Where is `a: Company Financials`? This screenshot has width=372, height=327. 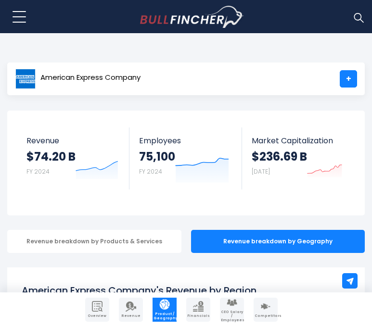 a: Company Financials is located at coordinates (198, 310).